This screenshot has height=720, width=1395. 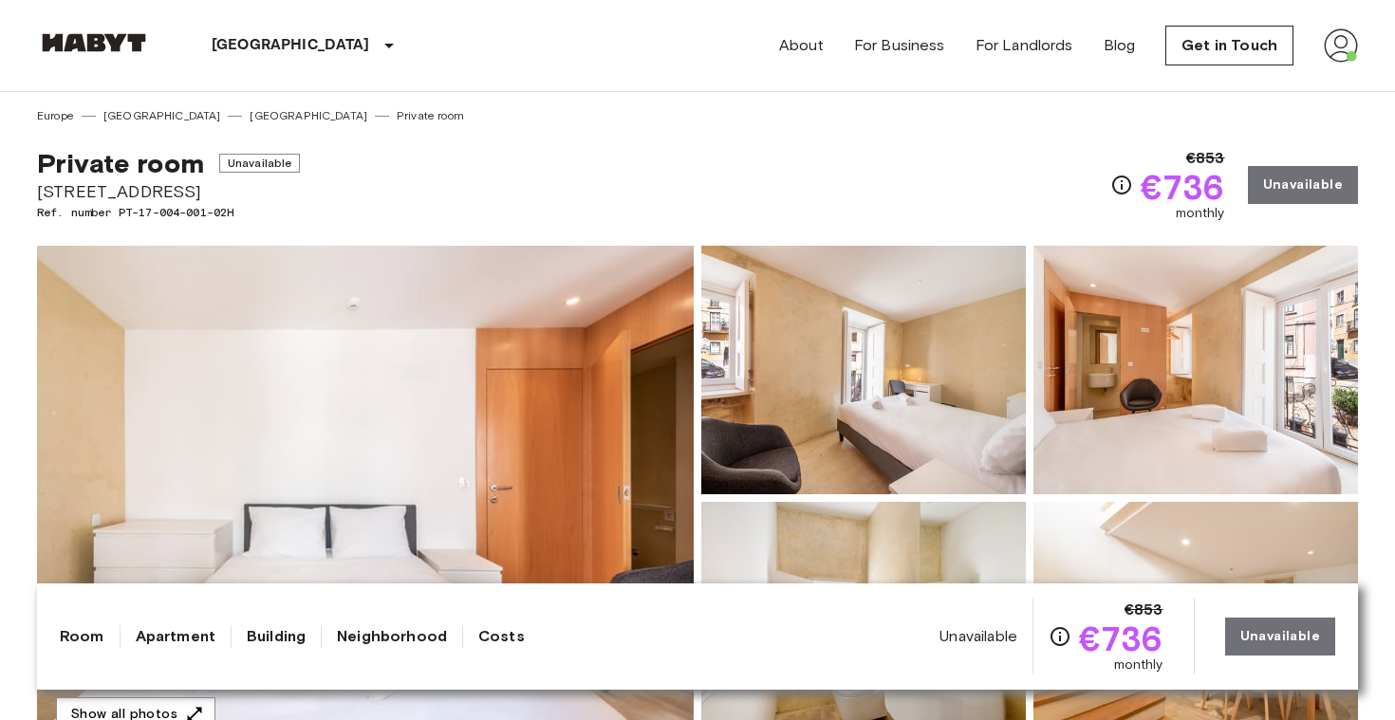 I want to click on img: avatar, so click(x=1341, y=46).